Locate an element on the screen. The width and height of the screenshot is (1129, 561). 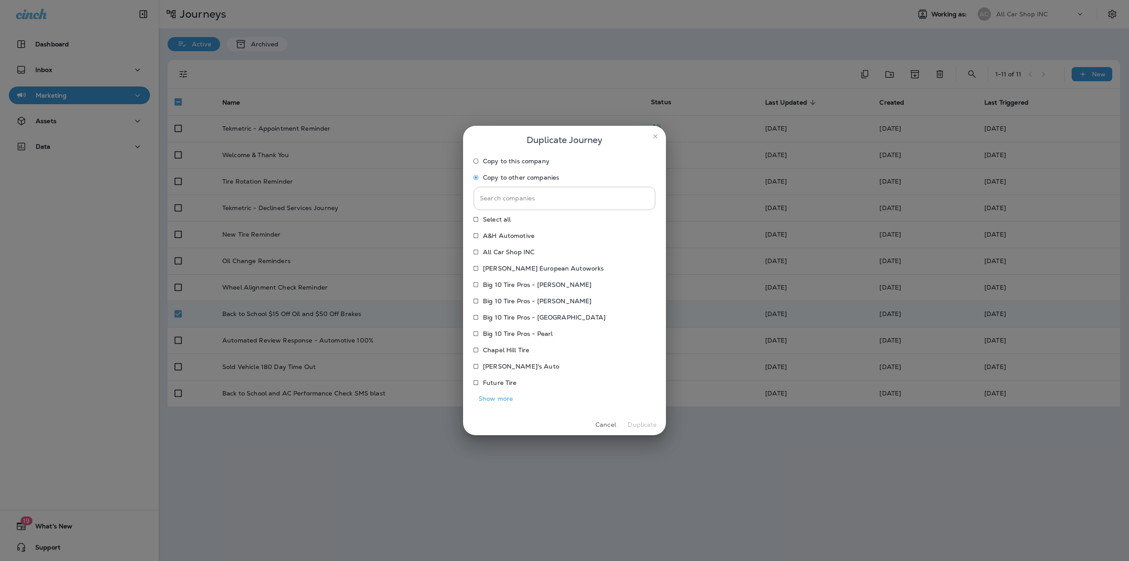
p: Future Tire is located at coordinates (500, 382).